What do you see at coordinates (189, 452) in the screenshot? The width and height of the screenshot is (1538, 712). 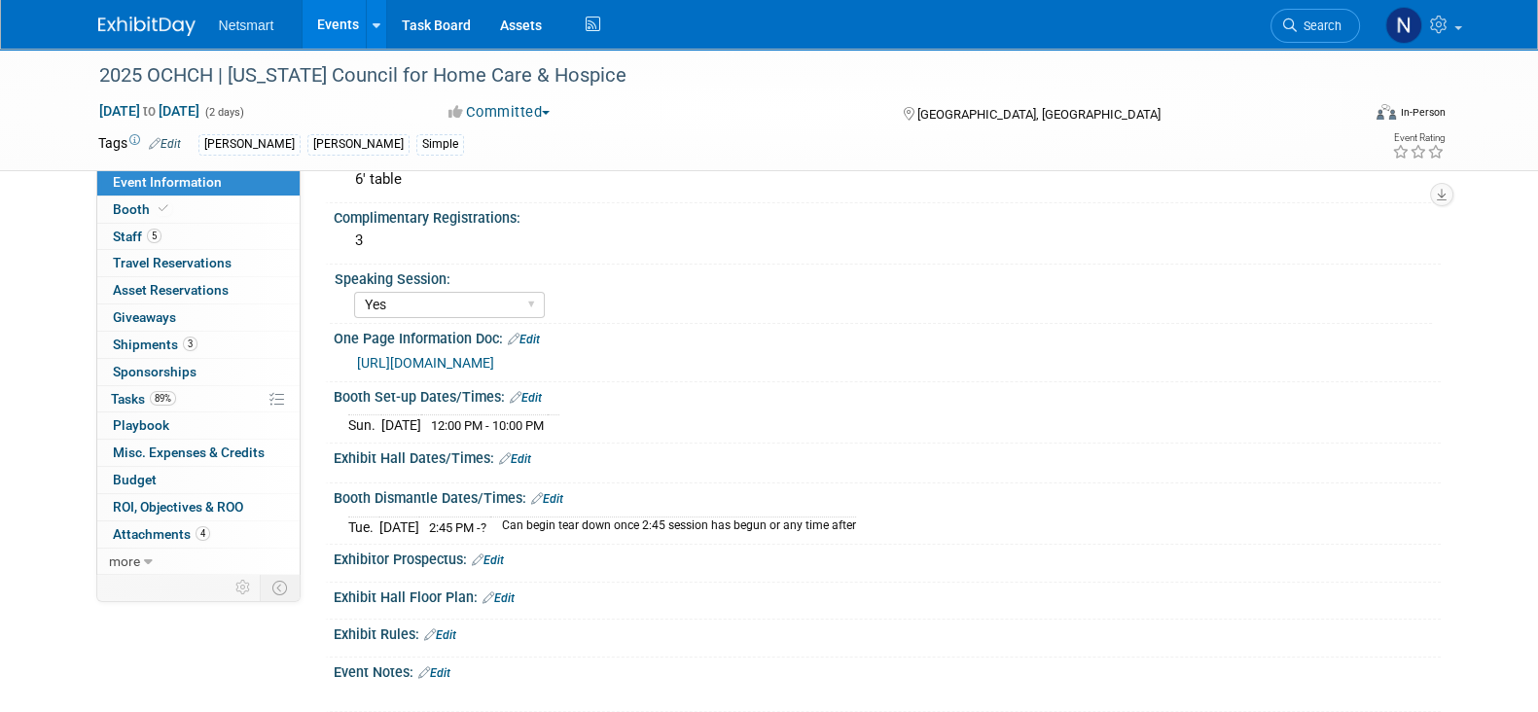 I see `span: Misc. Expenses & Credits` at bounding box center [189, 452].